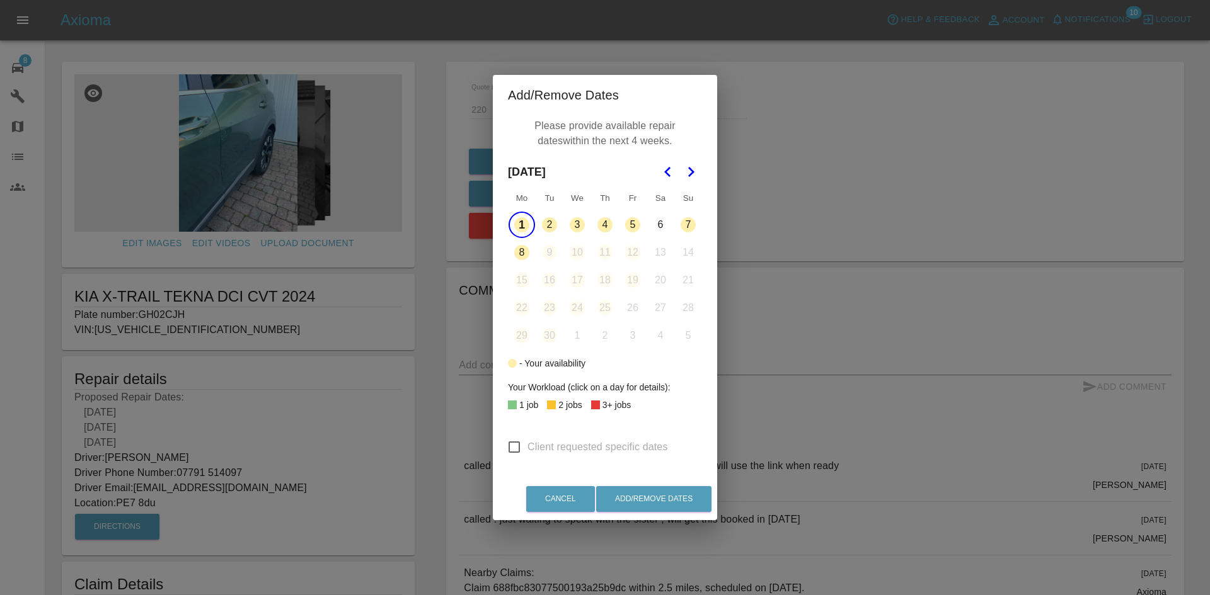 Image resolution: width=1210 pixels, height=595 pixels. What do you see at coordinates (549, 198) in the screenshot?
I see `th: Tuesday` at bounding box center [549, 198].